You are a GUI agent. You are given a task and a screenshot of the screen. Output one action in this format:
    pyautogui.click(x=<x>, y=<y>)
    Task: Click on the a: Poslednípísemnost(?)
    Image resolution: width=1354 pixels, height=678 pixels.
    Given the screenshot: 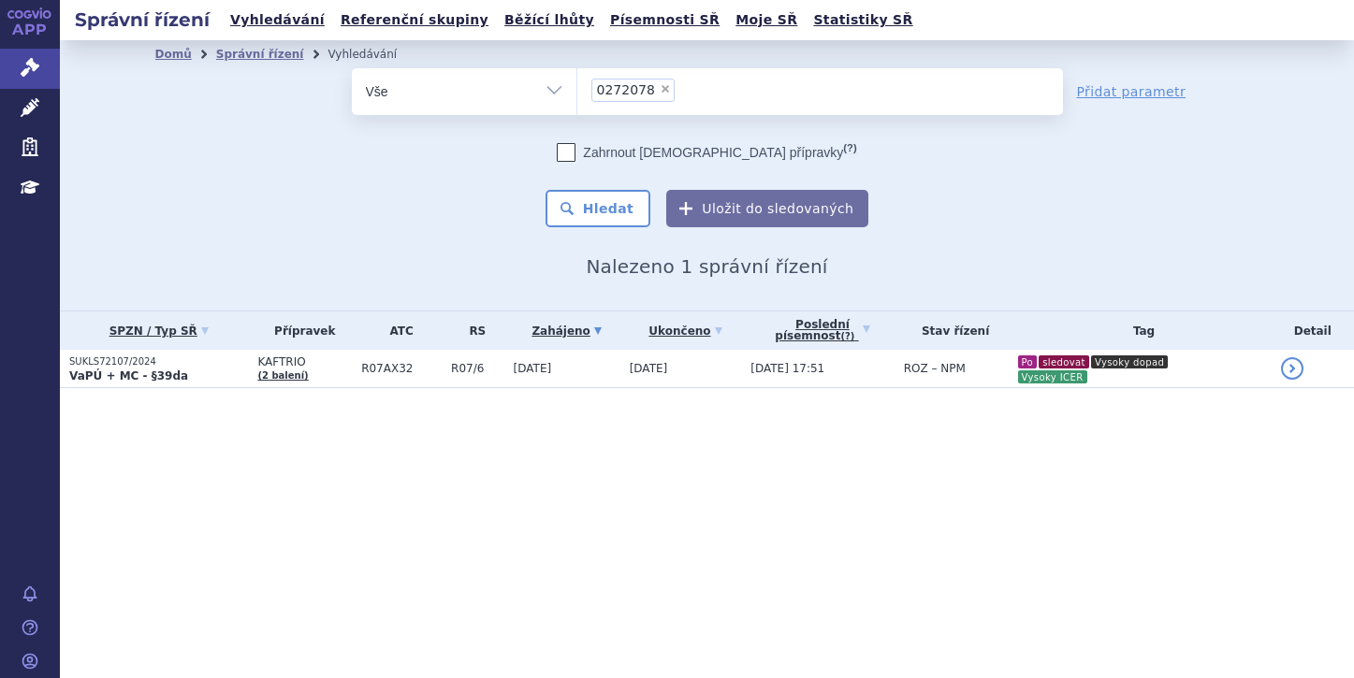 What is the action you would take?
    pyautogui.click(x=822, y=330)
    